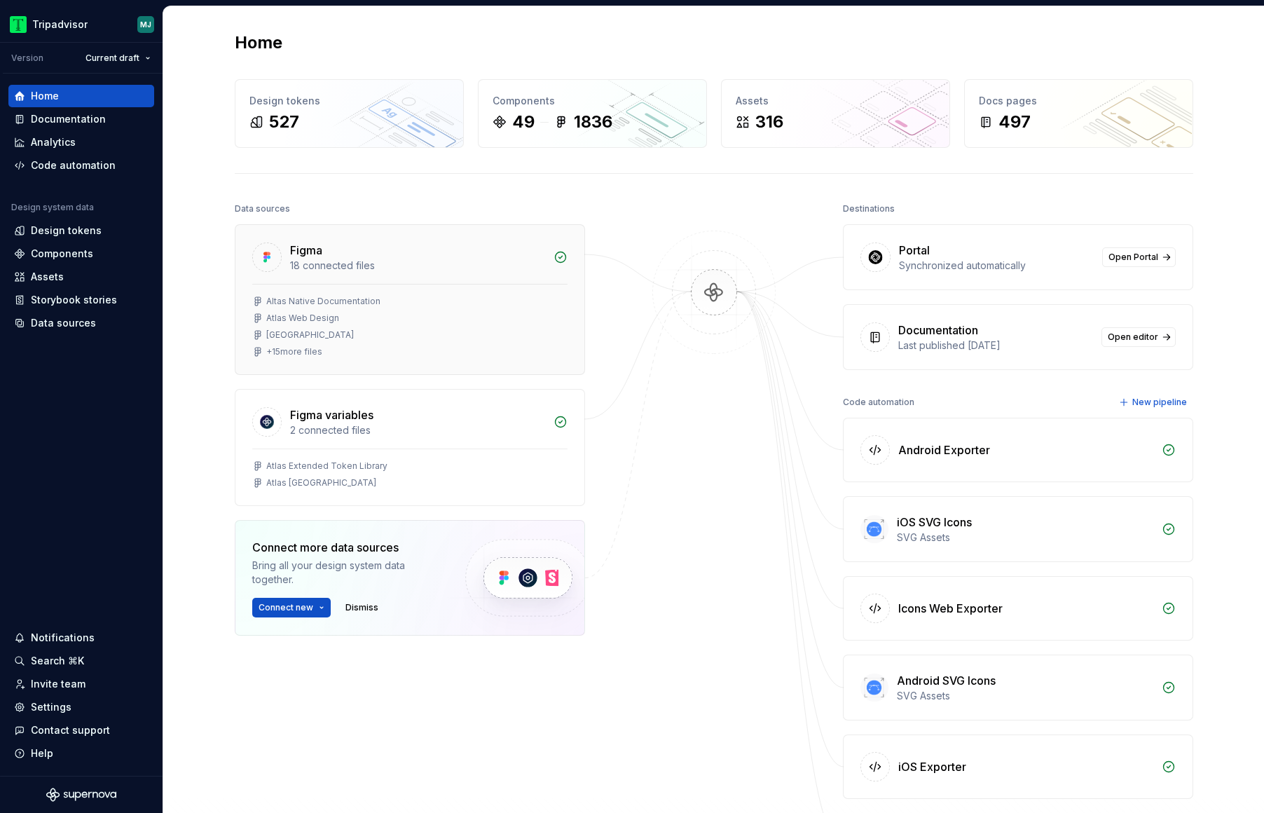  Describe the element at coordinates (523, 122) in the screenshot. I see `div: 49` at that location.